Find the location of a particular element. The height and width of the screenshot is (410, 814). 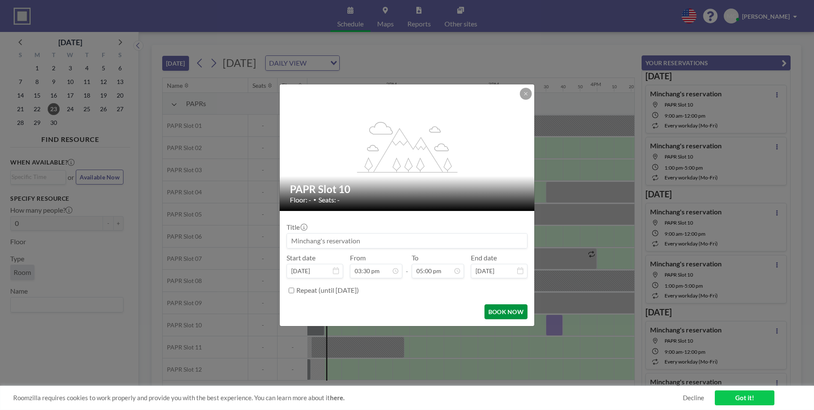

label: End date is located at coordinates (484, 258).